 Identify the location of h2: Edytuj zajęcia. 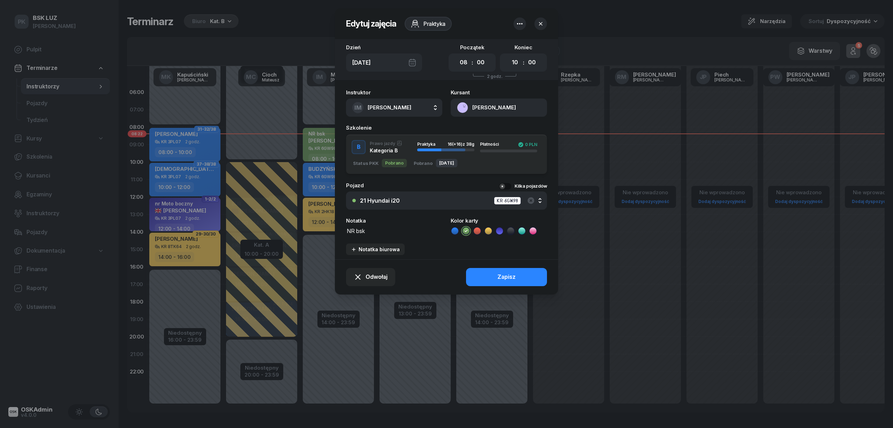
(371, 24).